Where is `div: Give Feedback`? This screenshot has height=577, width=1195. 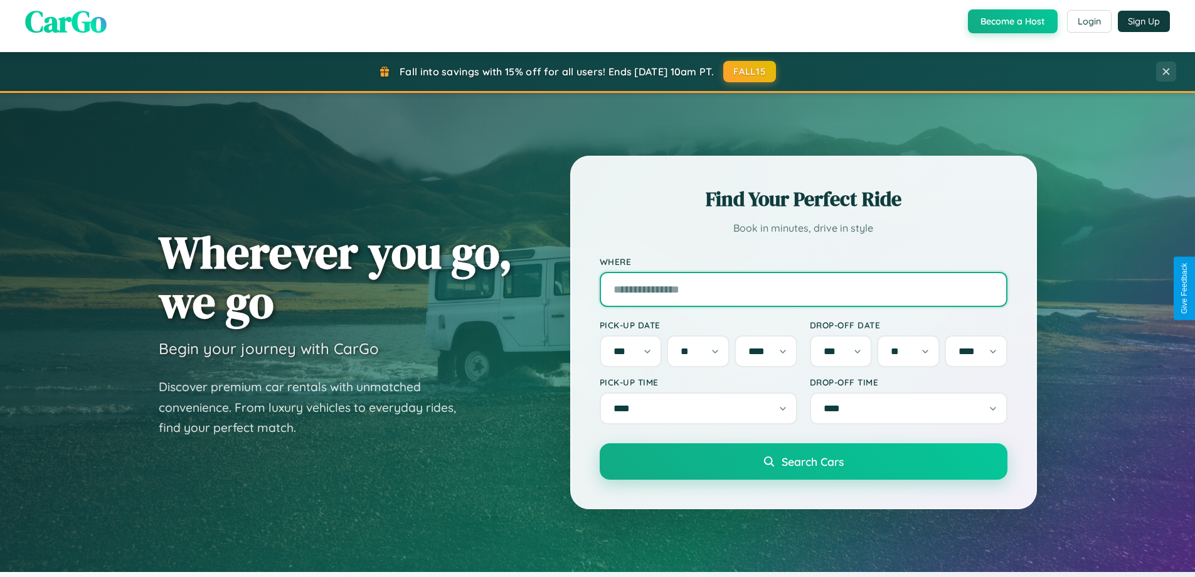
div: Give Feedback is located at coordinates (1185, 288).